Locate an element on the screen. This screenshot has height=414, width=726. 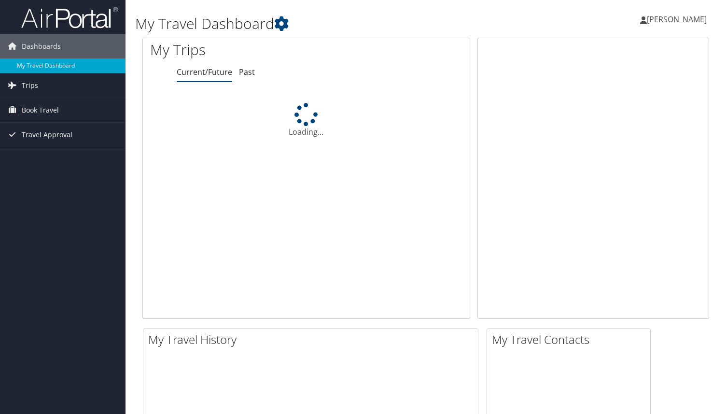
h1: My Travel Dashboard is located at coordinates (329, 24).